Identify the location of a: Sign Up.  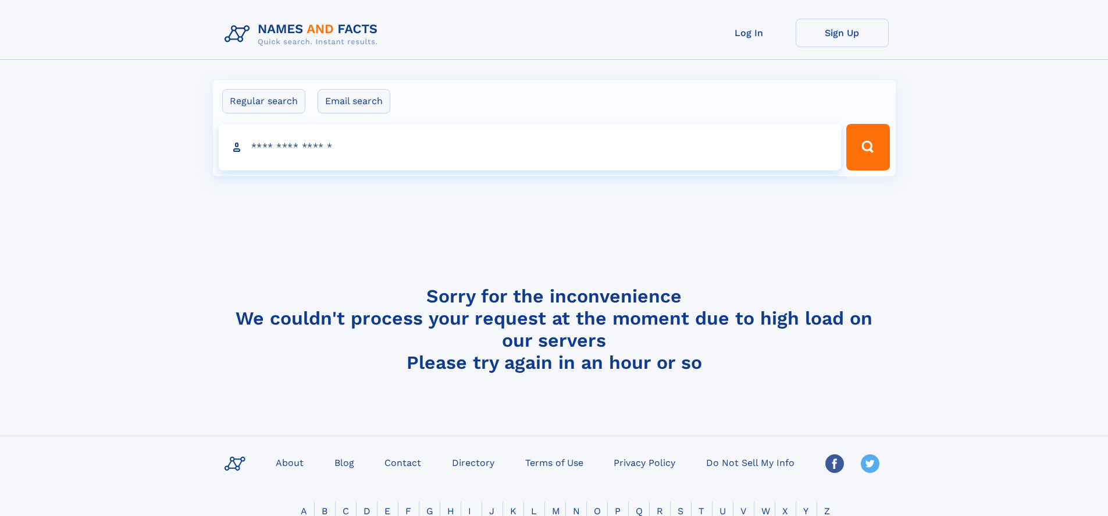
(842, 33).